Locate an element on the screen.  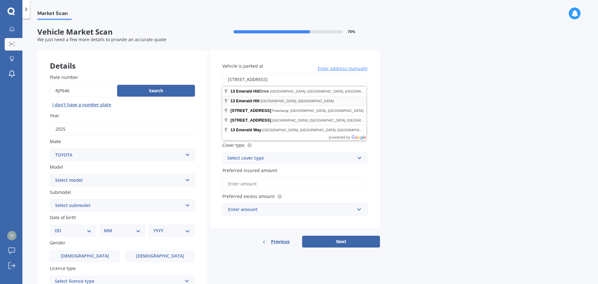
span: Licence type is located at coordinates (63, 268).